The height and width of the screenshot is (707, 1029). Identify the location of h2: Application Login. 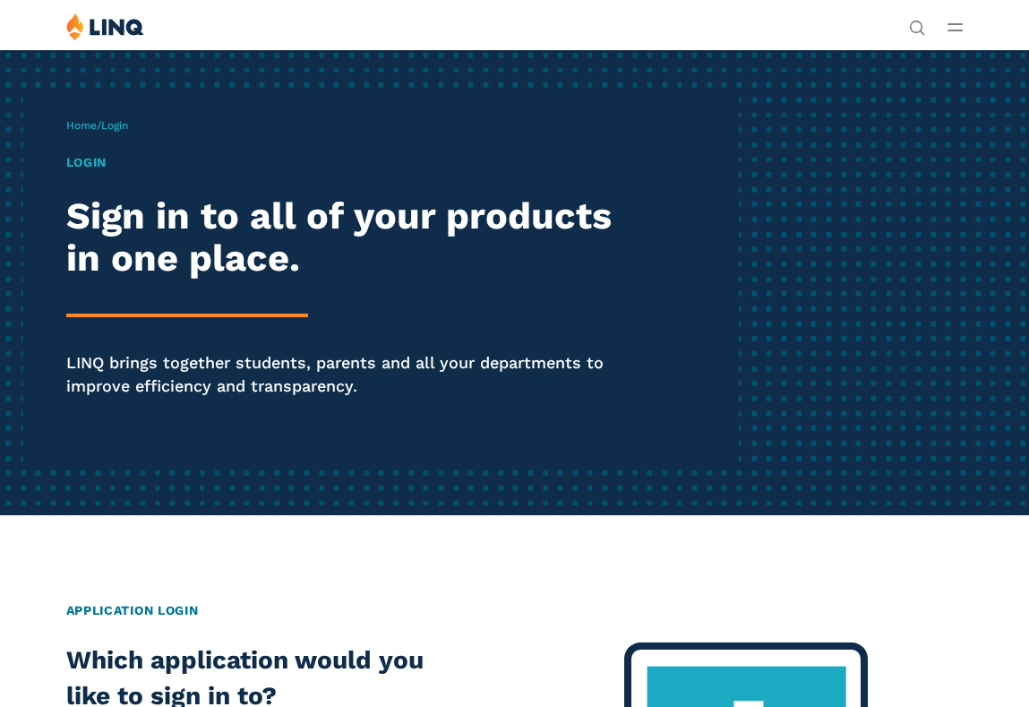
(515, 610).